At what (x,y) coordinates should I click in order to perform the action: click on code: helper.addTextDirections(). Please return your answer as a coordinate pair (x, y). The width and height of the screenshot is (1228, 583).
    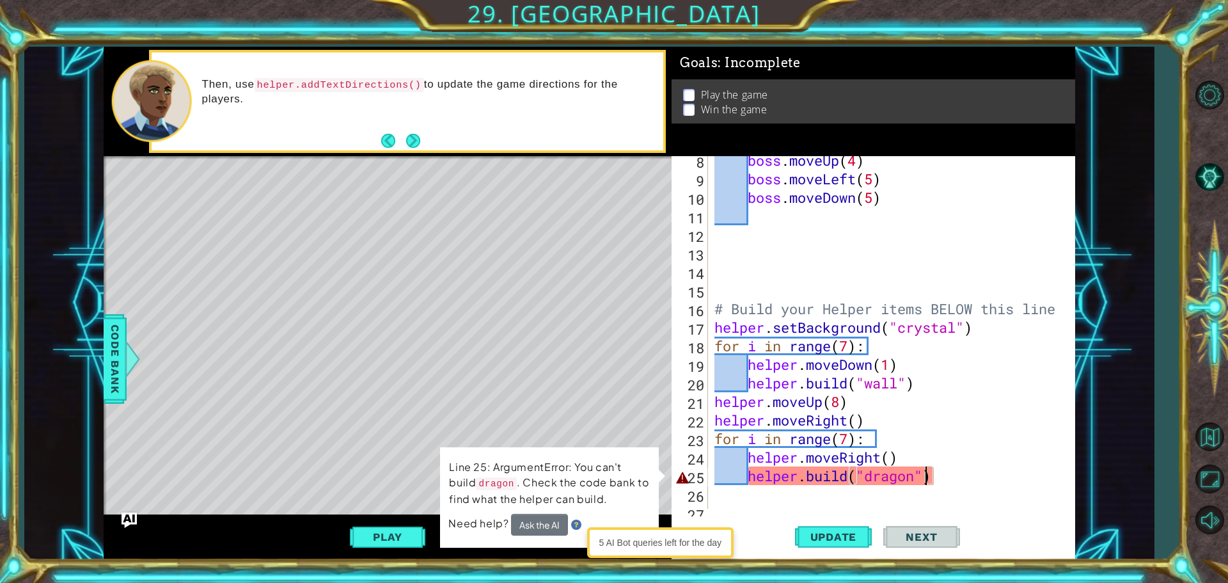
    Looking at the image, I should click on (339, 85).